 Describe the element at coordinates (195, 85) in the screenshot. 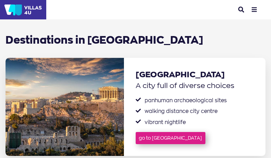

I see `span: A city full of diverse choices` at that location.